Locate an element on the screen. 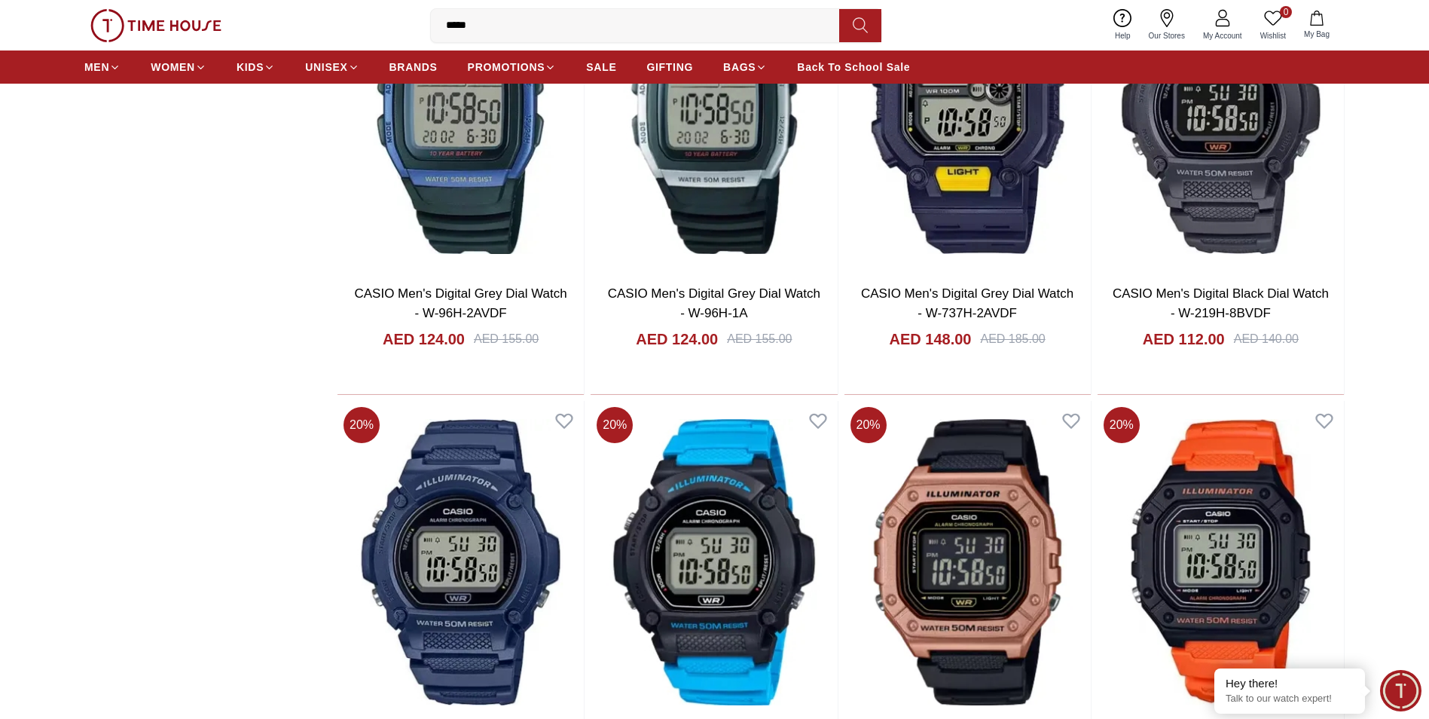 Image resolution: width=1429 pixels, height=719 pixels. a: 0Wishlist is located at coordinates (1273, 25).